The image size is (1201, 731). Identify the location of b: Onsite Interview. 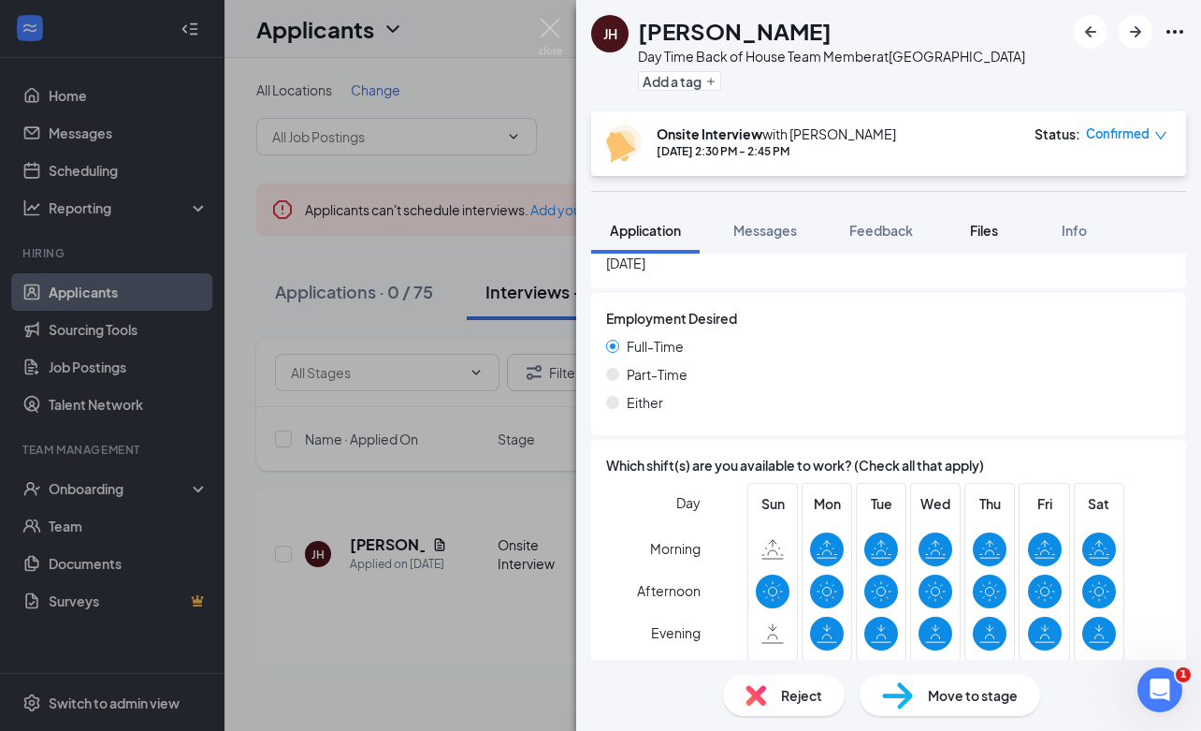
(709, 134).